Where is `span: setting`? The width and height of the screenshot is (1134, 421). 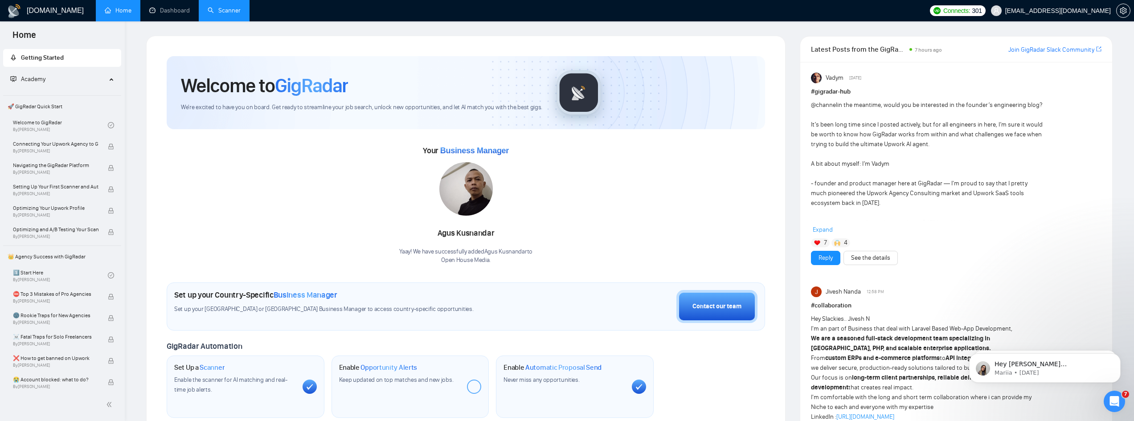 span: setting is located at coordinates (1124, 11).